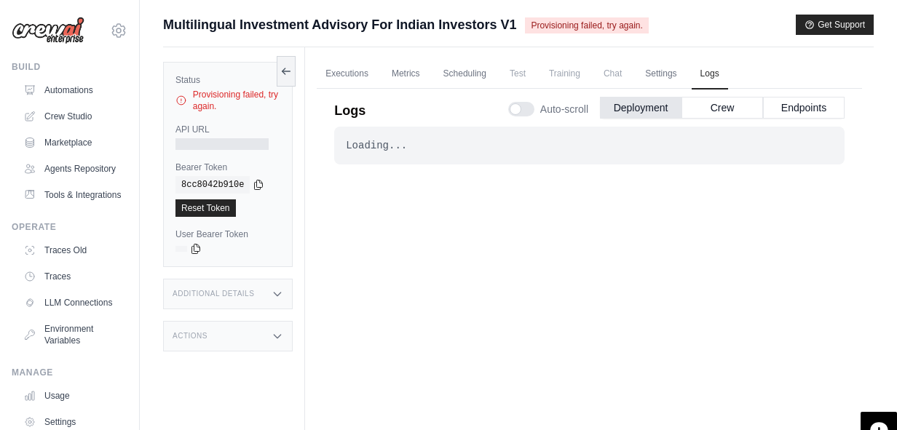 The image size is (897, 430). What do you see at coordinates (834, 25) in the screenshot?
I see `button: Get Support` at bounding box center [834, 25].